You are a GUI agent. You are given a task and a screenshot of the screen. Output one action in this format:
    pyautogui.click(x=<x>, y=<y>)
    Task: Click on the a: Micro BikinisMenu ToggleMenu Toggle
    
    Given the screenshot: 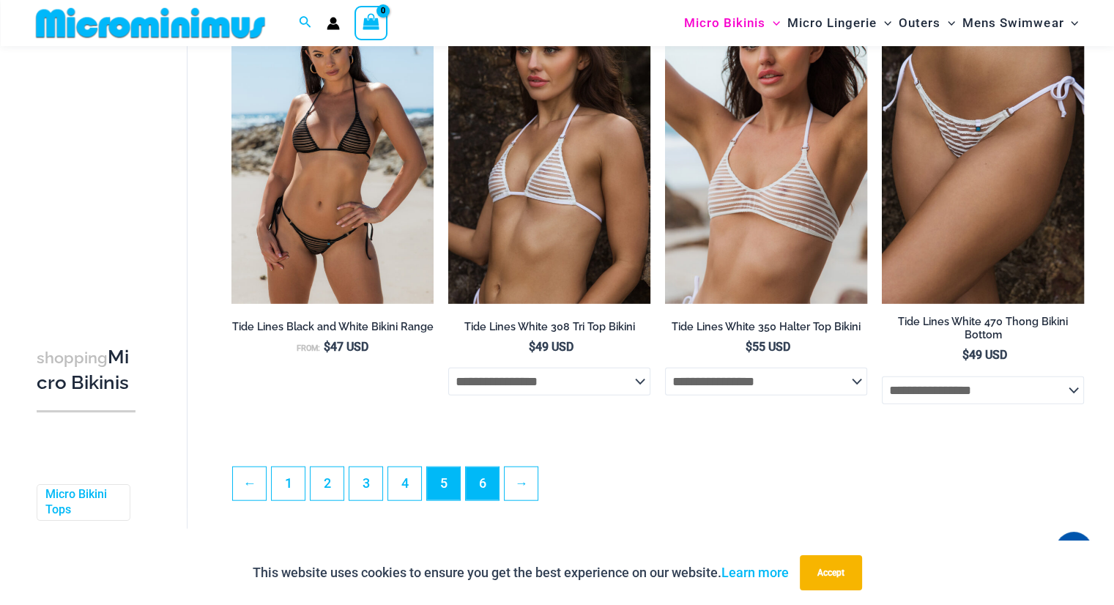 What is the action you would take?
    pyautogui.click(x=732, y=23)
    